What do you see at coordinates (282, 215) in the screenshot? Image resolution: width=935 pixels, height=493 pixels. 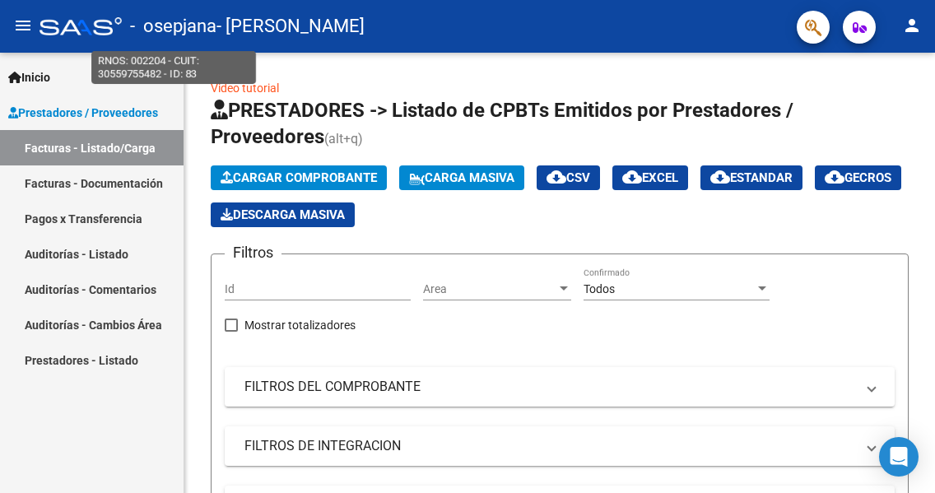 I see `button: Descarga Masiva` at bounding box center [282, 215].